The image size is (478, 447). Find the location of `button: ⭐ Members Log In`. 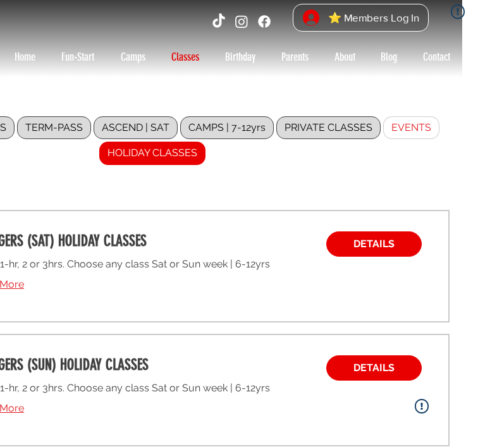

button: ⭐ Members Log In is located at coordinates (361, 18).